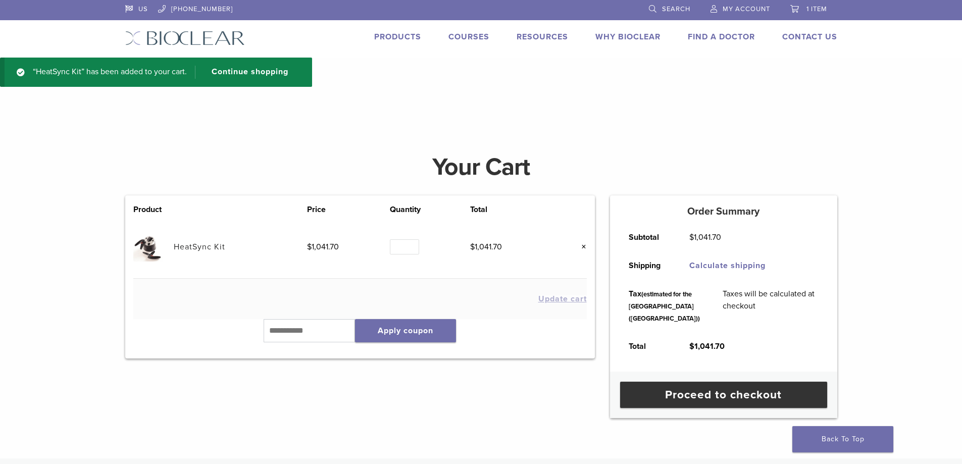 The width and height of the screenshot is (962, 464). What do you see at coordinates (628, 37) in the screenshot?
I see `a: Why Bioclear` at bounding box center [628, 37].